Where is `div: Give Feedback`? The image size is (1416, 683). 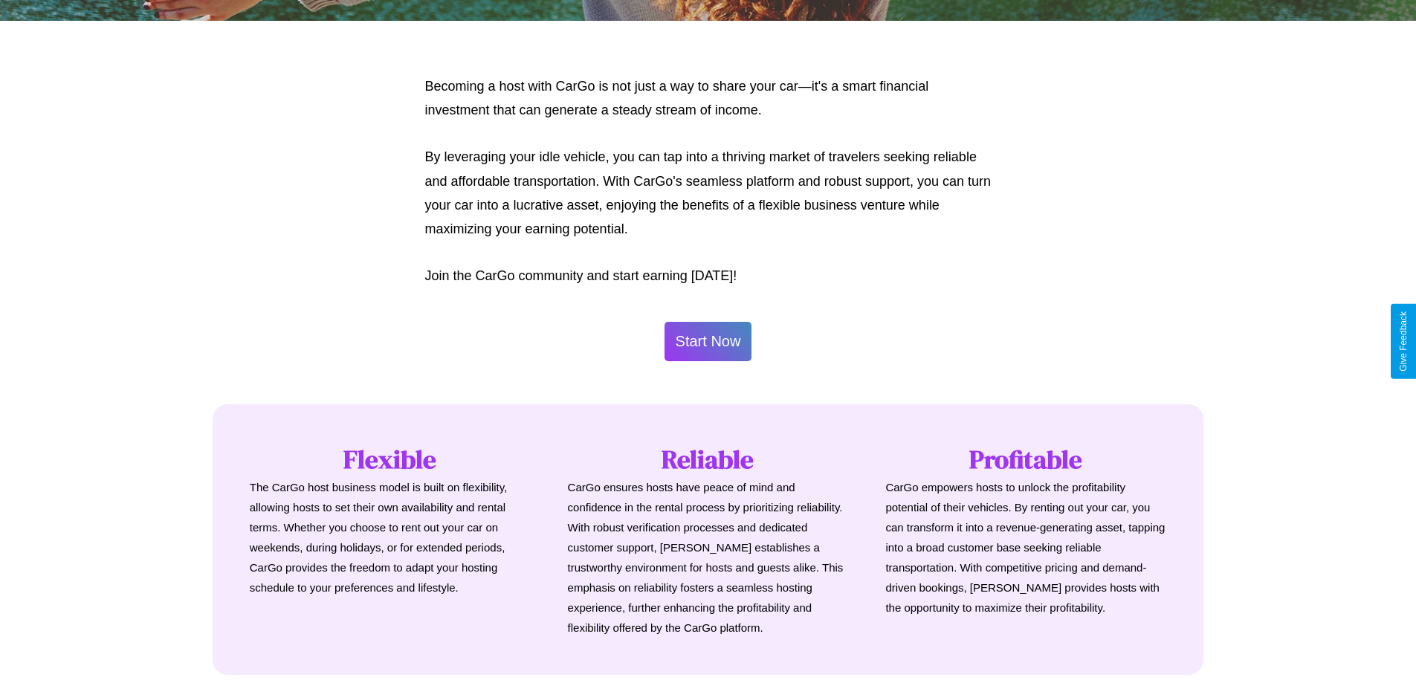
div: Give Feedback is located at coordinates (1403, 341).